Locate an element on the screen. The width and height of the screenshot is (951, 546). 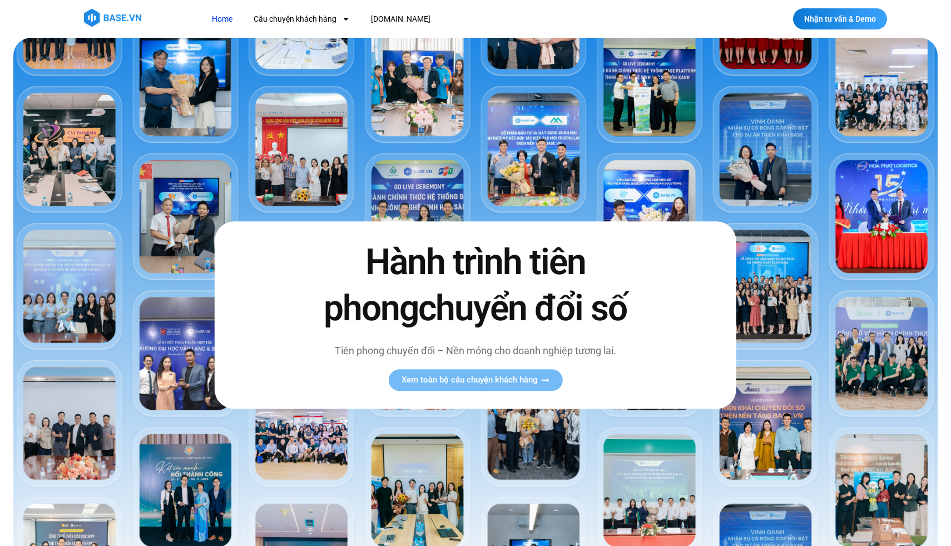
nav: Menu is located at coordinates (419, 19).